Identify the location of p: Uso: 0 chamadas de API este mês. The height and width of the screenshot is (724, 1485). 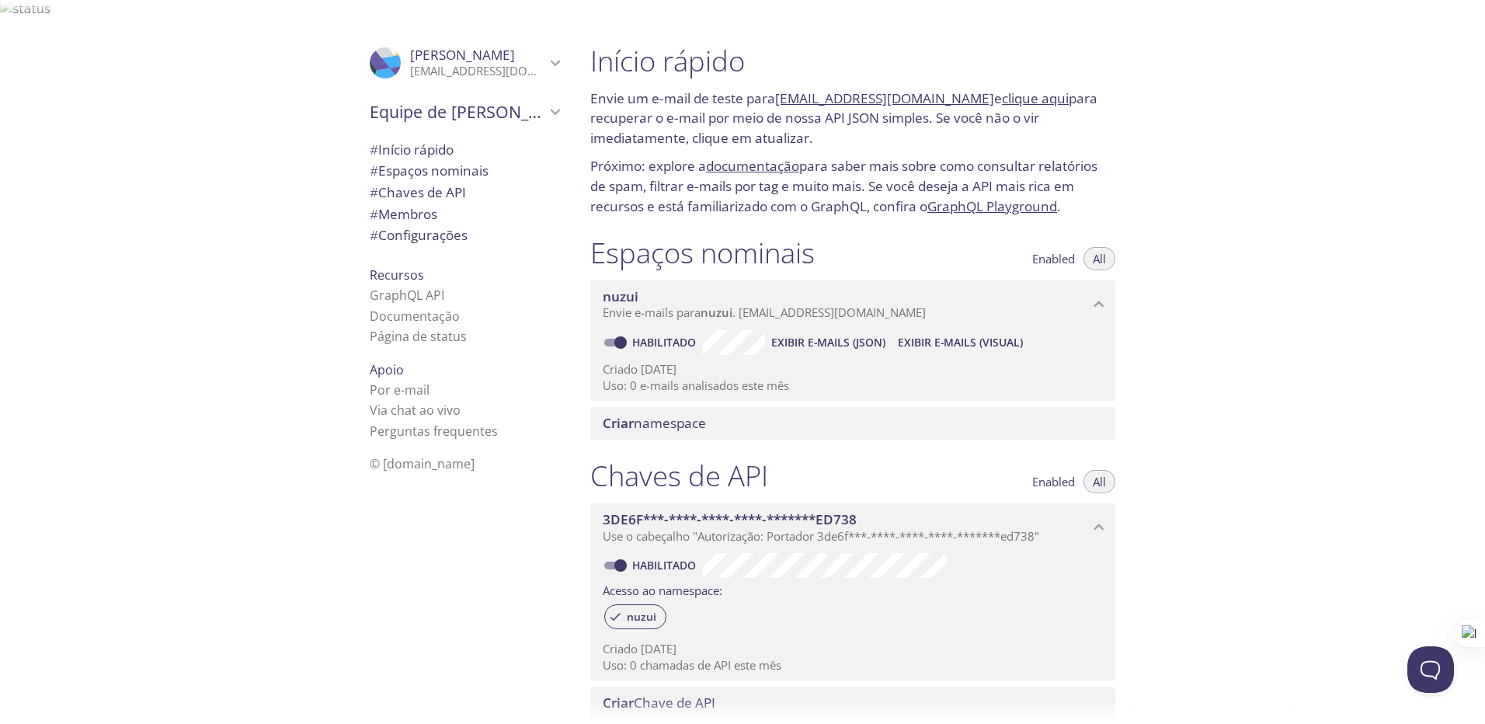
(853, 665).